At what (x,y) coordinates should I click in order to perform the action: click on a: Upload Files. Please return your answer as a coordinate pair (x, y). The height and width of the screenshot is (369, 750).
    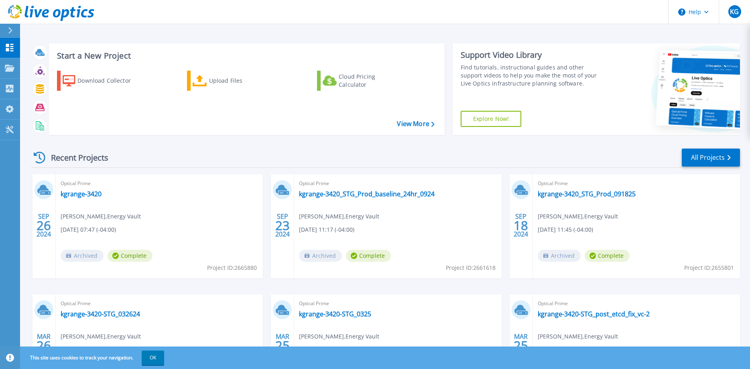
    Looking at the image, I should click on (232, 81).